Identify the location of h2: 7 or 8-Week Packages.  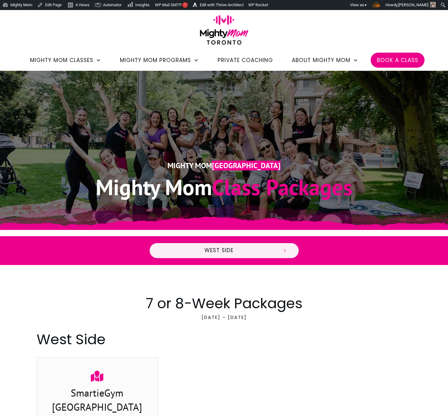
(224, 303).